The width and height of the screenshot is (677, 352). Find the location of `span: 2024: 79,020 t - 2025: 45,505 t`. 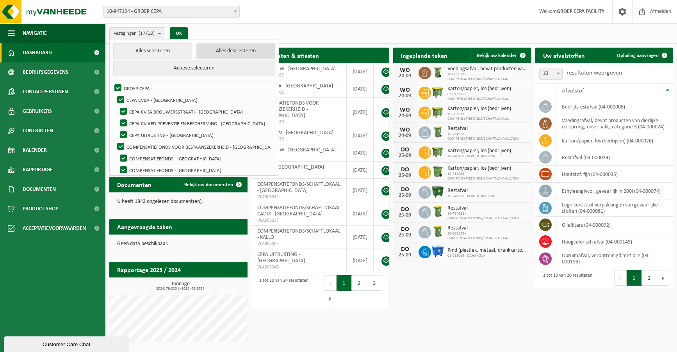

span: 2024: 79,020 t - 2025: 45,505 t is located at coordinates (180, 289).